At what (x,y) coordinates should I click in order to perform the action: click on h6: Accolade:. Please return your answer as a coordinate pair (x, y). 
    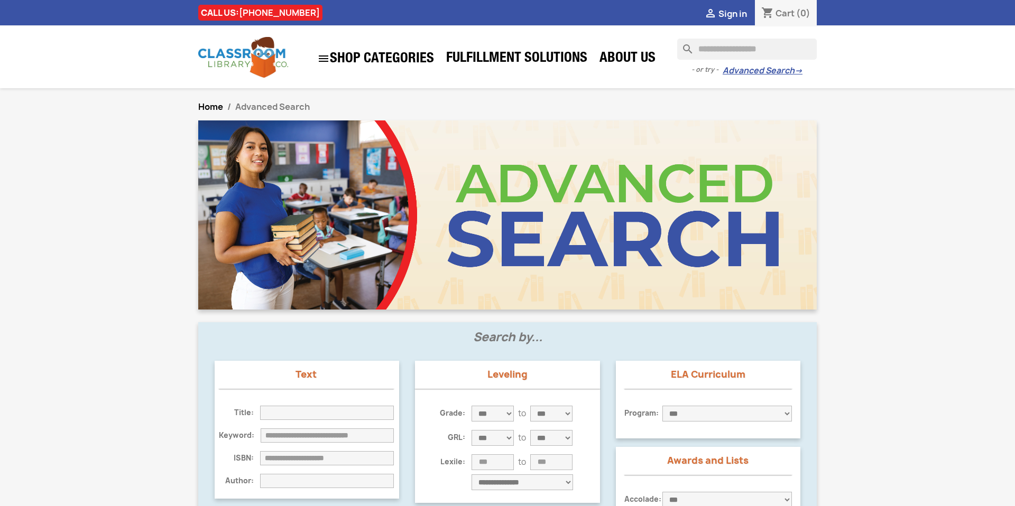
    Looking at the image, I should click on (643, 499).